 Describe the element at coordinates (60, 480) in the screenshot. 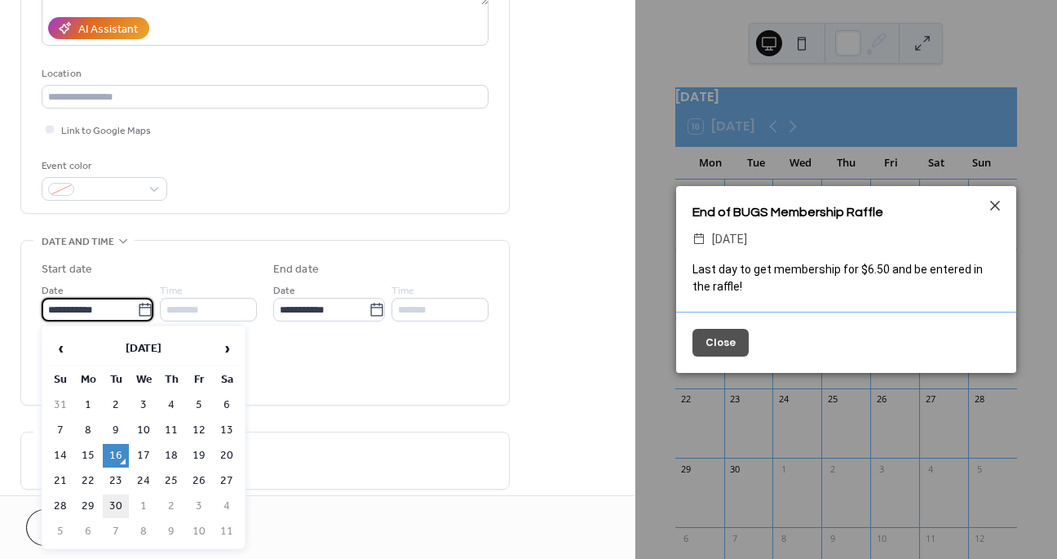

I see `td: 21` at that location.